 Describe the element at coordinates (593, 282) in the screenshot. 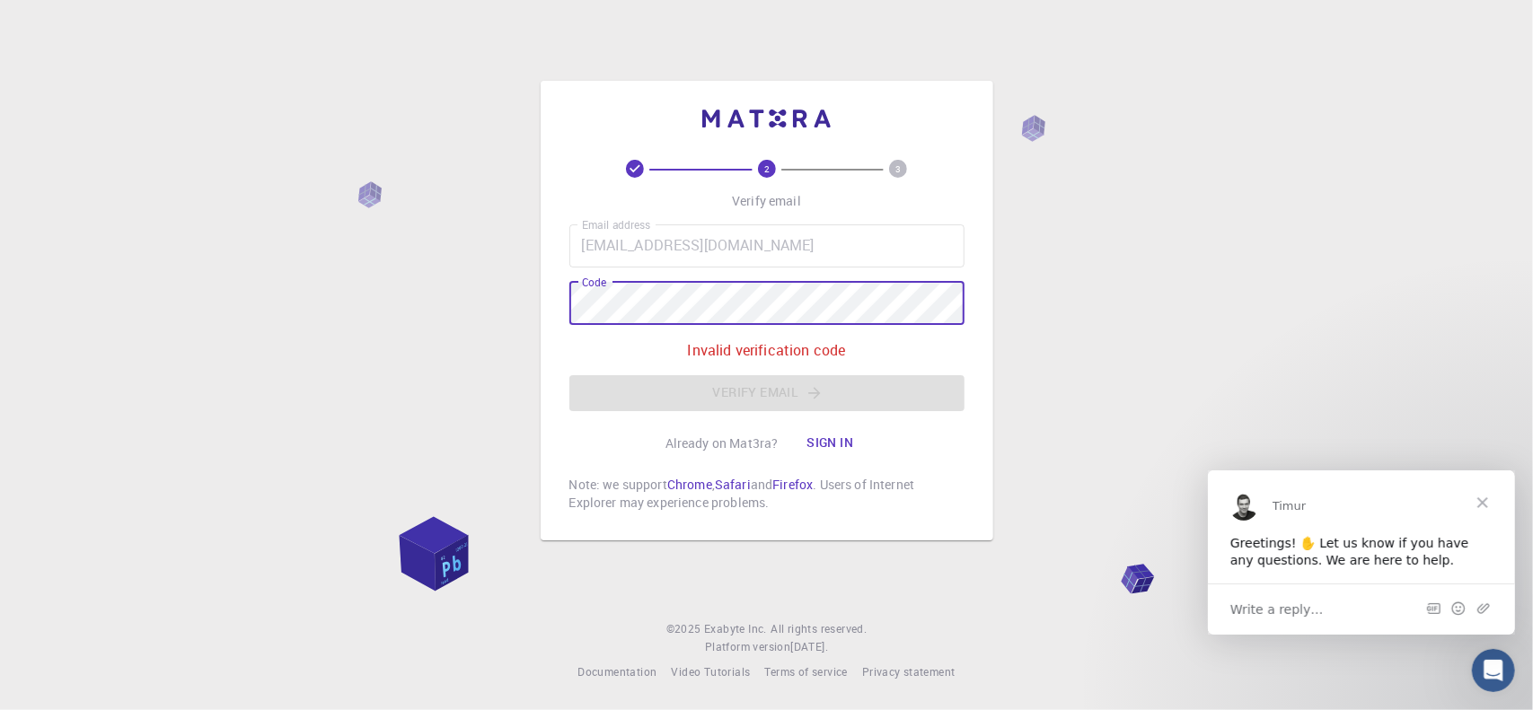

I see `label: Code` at that location.